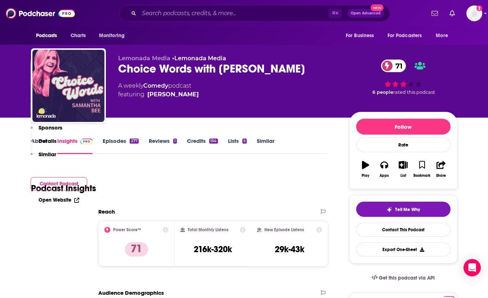 The height and width of the screenshot is (298, 488). Describe the element at coordinates (394, 66) in the screenshot. I see `a: 71` at that location.